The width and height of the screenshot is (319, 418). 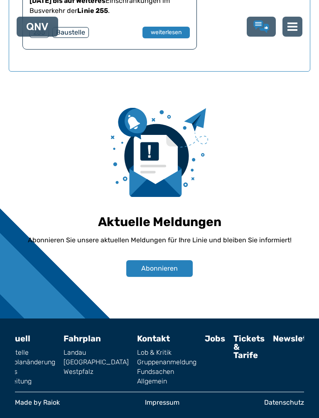 I want to click on a: Baustelle, so click(x=28, y=352).